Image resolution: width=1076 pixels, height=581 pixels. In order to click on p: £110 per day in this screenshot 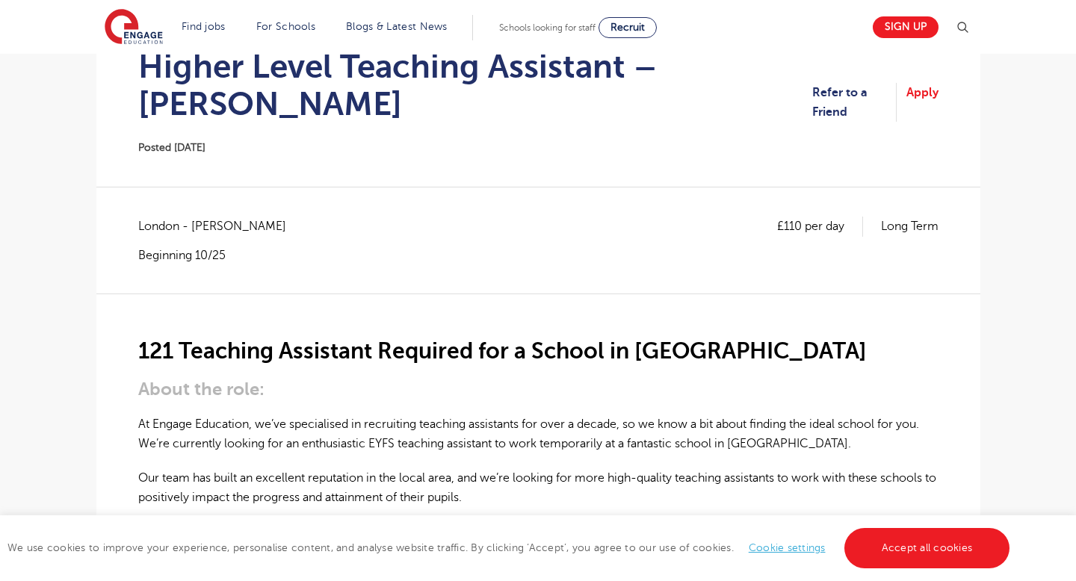, I will do `click(819, 226)`.